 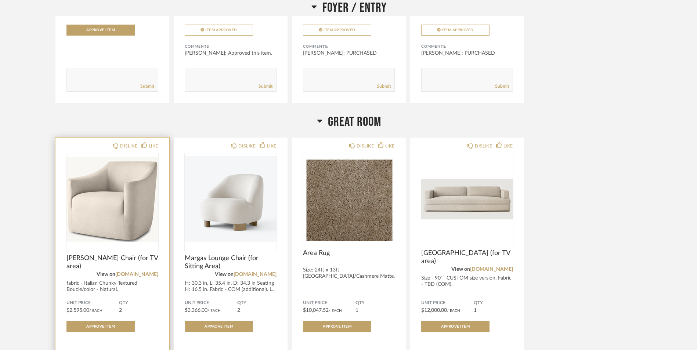 I want to click on div: H: 30.3 in, L: 35.4 in, D: 34.3 in Seating H: 16.5 in. Fabric - COM (additional). L..., so click(x=231, y=287).